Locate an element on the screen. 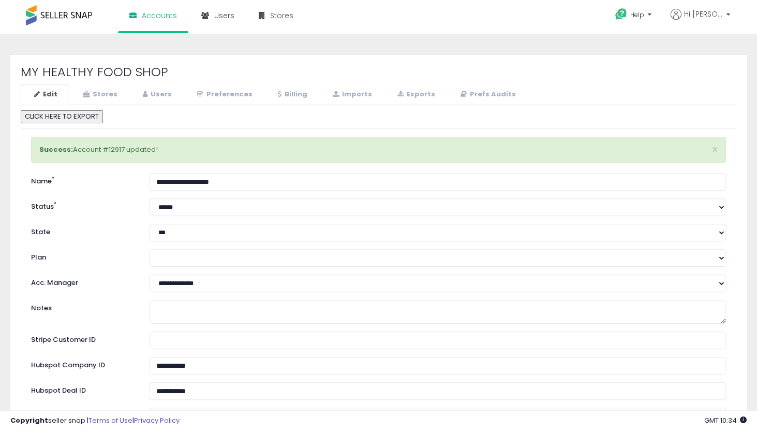 This screenshot has width=757, height=431. a: Preferences is located at coordinates (224, 94).